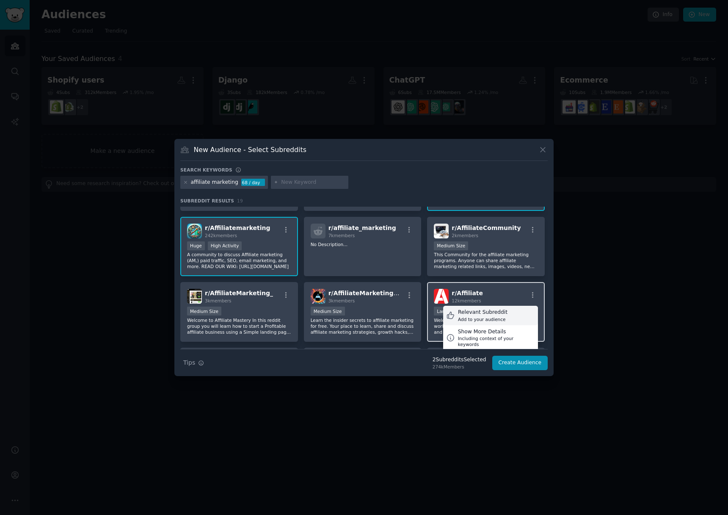  Describe the element at coordinates (239, 326) in the screenshot. I see `p: Welcome to Affiliate Mastery In this reddit group you will learn how to start a Profitable affili...` at that location.